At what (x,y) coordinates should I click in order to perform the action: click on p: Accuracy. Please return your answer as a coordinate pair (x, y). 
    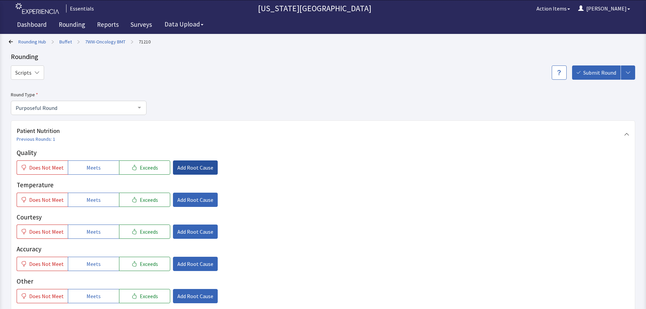
    Looking at the image, I should click on (323, 249).